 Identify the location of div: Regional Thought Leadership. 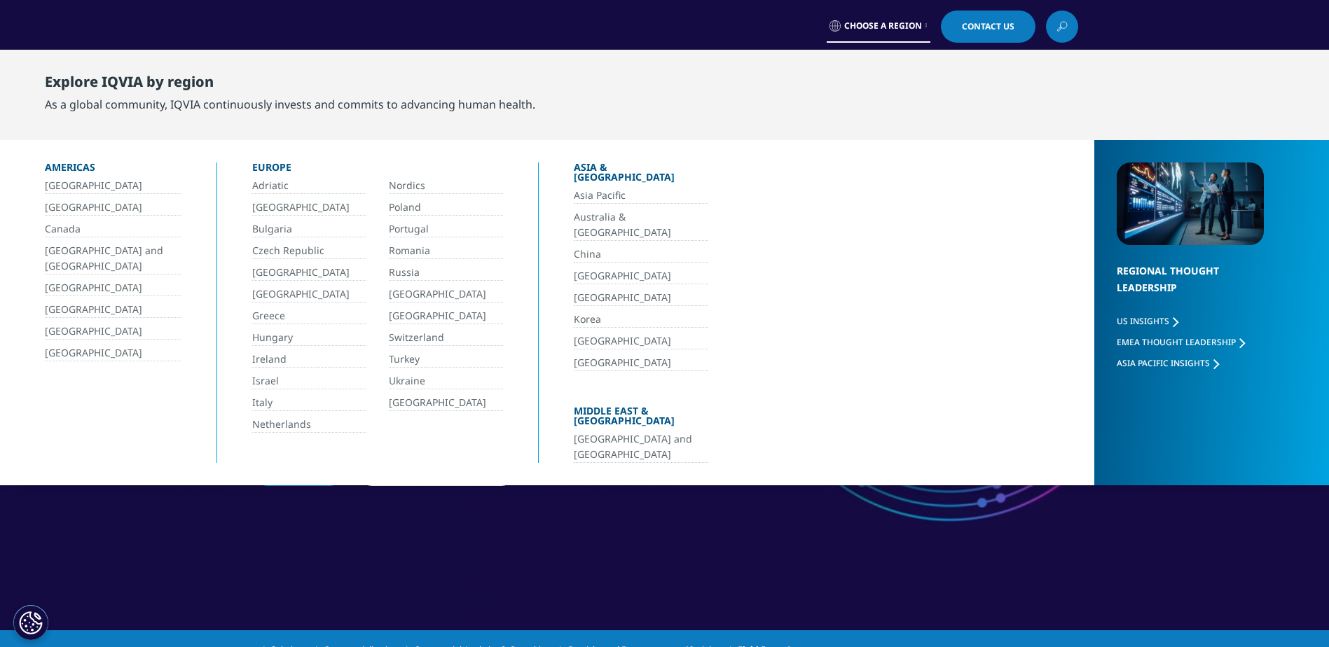
(1190, 288).